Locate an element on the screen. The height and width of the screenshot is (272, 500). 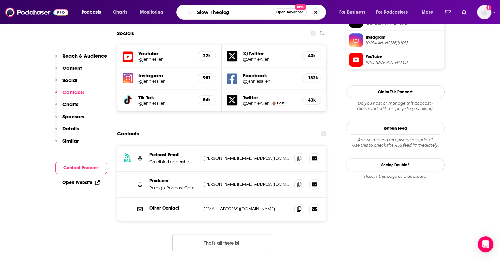
p: Podcast Email is located at coordinates (174, 155).